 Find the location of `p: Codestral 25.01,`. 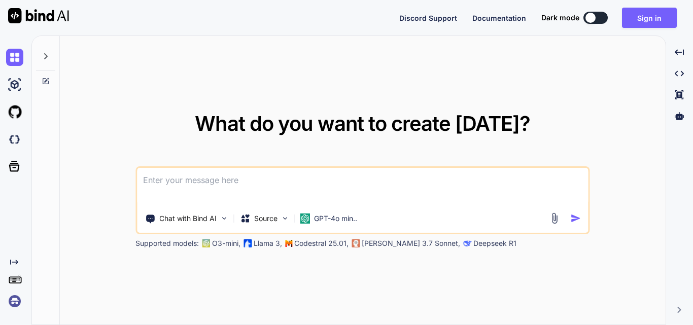

p: Codestral 25.01, is located at coordinates (321, 243).